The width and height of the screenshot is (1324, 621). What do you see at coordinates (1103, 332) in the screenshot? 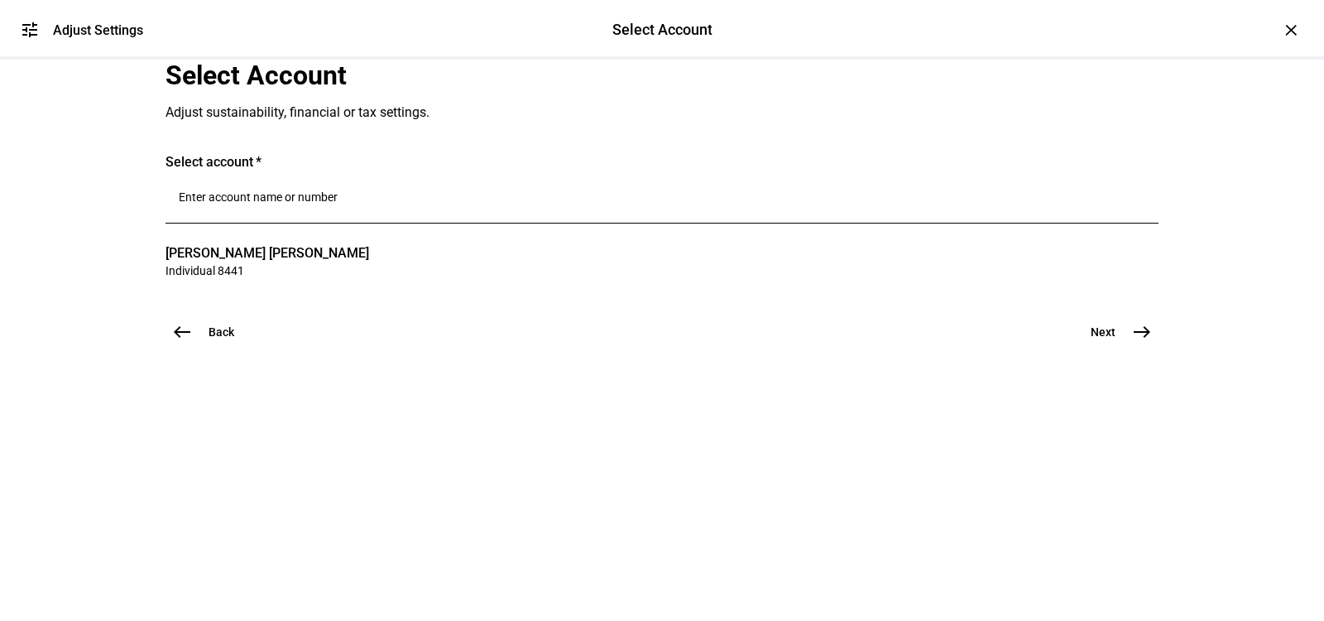
I see `span: Next` at bounding box center [1103, 332].